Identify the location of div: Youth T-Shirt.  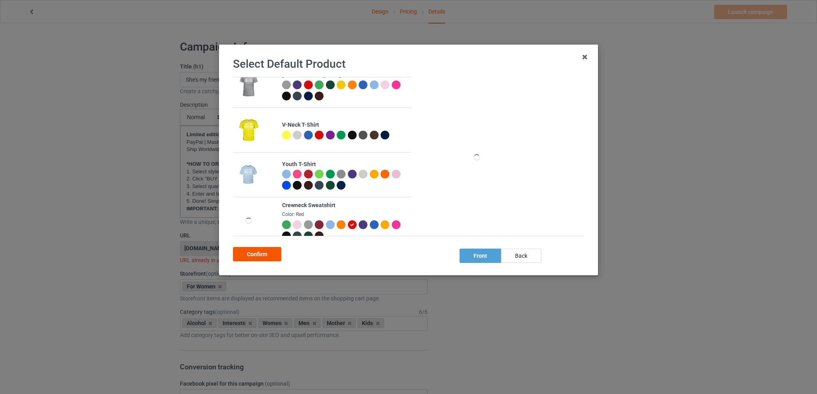
(344, 165).